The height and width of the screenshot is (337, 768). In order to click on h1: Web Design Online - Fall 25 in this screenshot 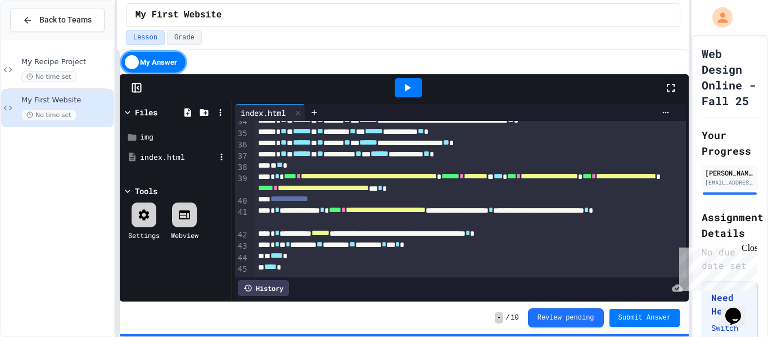, I will do `click(730, 77)`.